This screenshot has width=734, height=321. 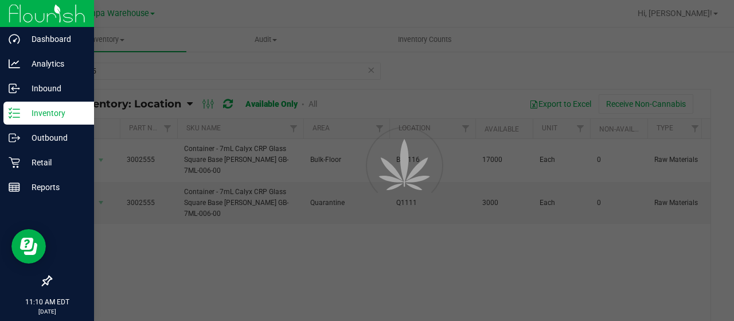 What do you see at coordinates (55, 187) in the screenshot?
I see `p: Reports` at bounding box center [55, 187].